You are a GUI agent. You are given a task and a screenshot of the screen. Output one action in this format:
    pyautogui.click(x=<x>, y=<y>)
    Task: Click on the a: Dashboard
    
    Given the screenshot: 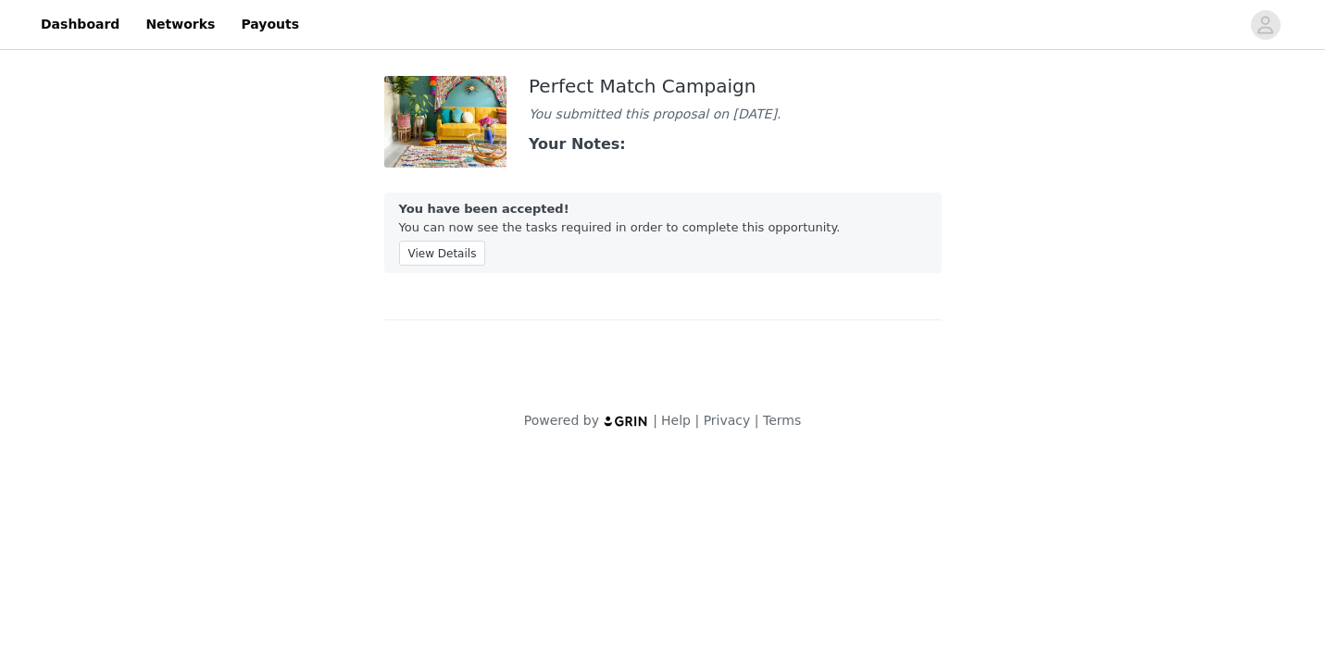 What is the action you would take?
    pyautogui.click(x=80, y=24)
    